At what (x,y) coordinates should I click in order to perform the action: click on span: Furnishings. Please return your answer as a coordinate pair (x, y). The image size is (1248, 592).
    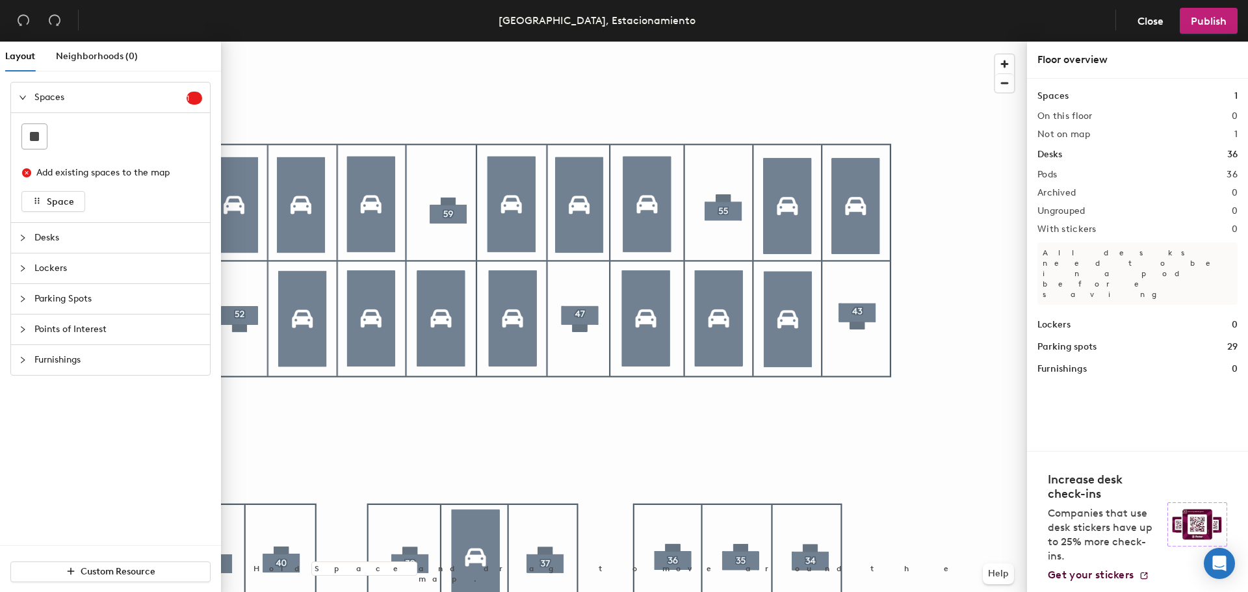
    Looking at the image, I should click on (118, 360).